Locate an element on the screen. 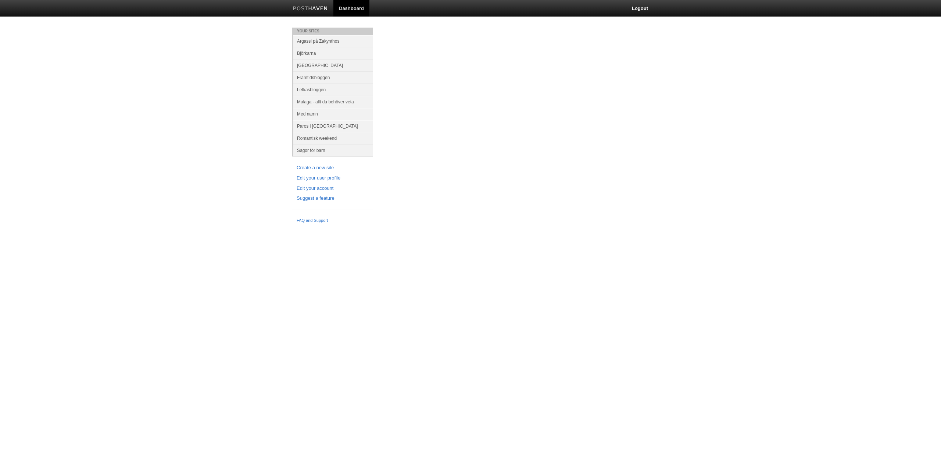  a: Björkarna is located at coordinates (333, 53).